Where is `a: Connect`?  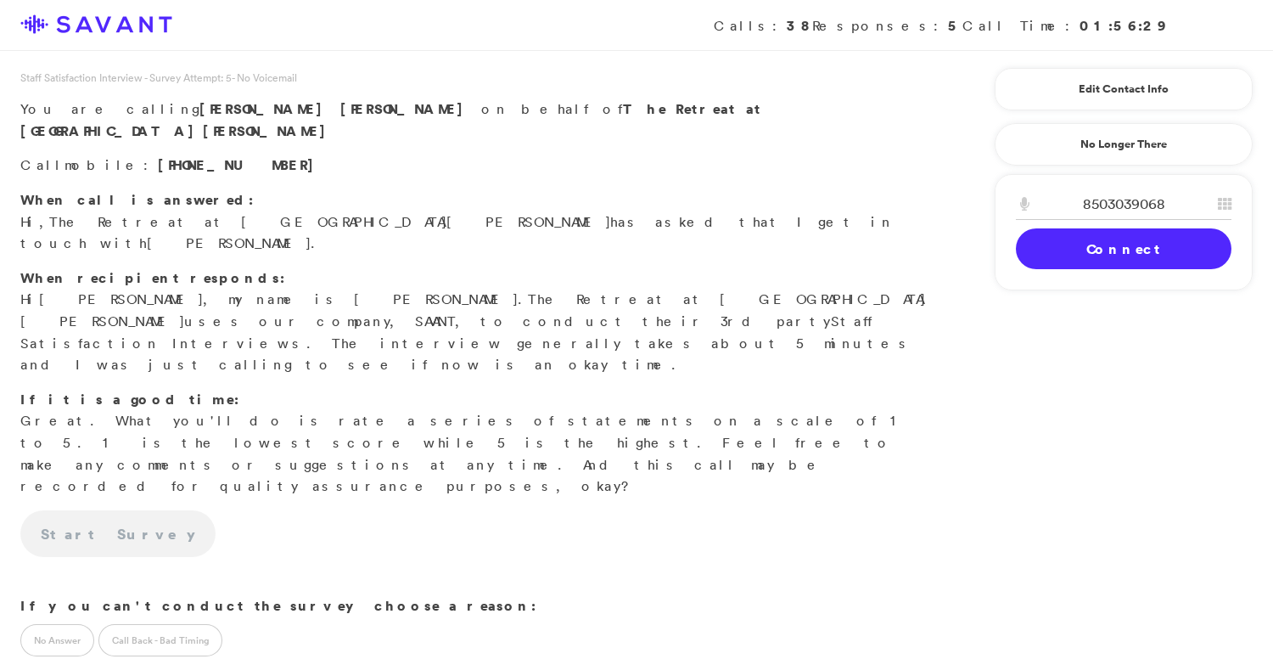
a: Connect is located at coordinates (1124, 249).